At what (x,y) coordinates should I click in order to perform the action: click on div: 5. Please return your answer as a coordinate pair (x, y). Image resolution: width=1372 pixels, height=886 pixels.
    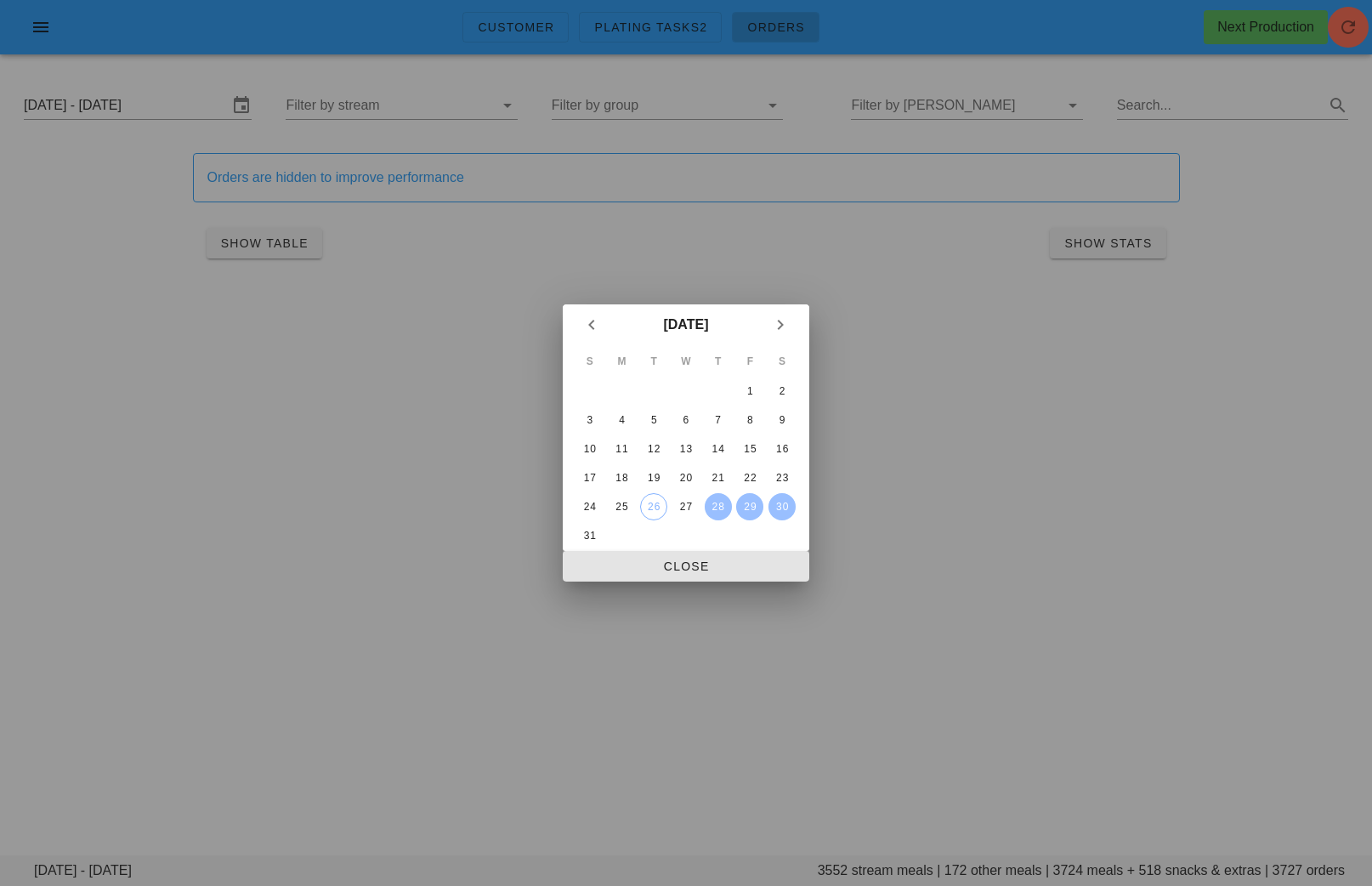
    Looking at the image, I should click on (654, 420).